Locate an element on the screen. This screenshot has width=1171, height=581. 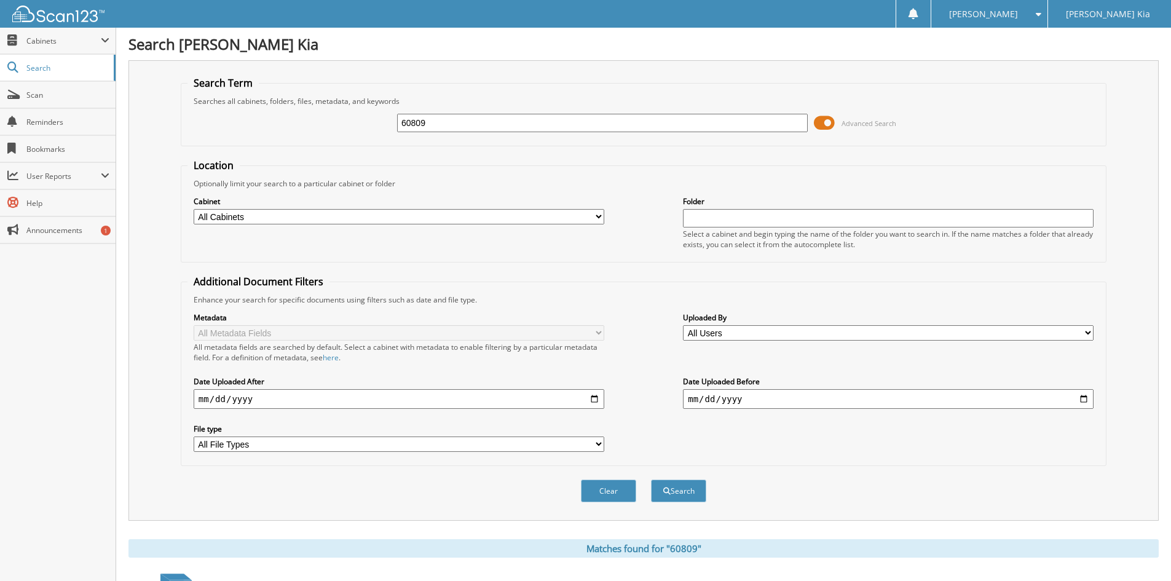
span: Cabinets is located at coordinates (63, 41).